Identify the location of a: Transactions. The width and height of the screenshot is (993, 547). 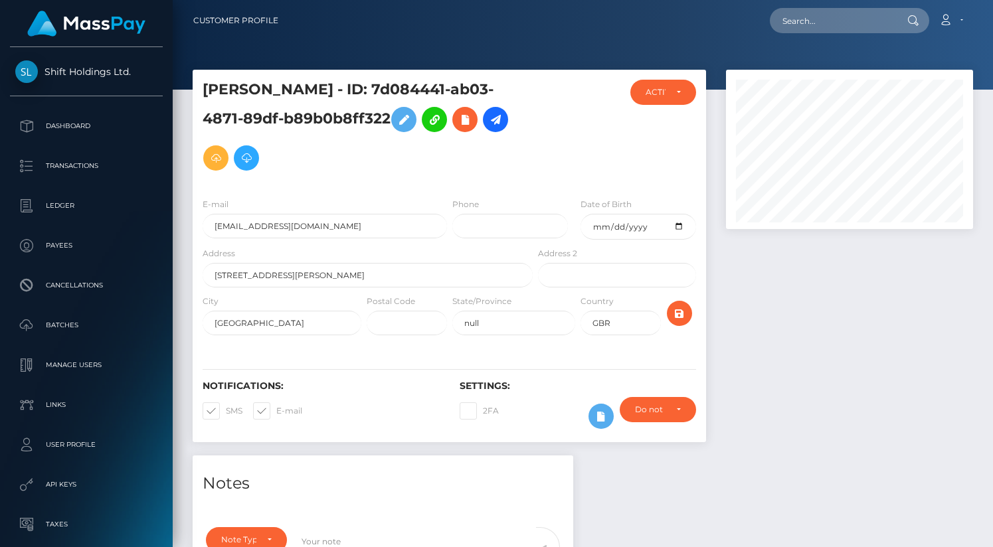
(86, 166).